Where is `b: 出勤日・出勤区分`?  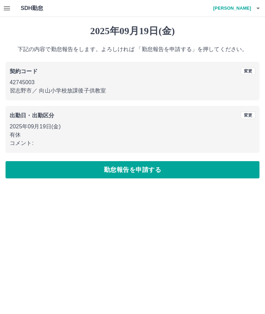 b: 出勤日・出勤区分 is located at coordinates (32, 115).